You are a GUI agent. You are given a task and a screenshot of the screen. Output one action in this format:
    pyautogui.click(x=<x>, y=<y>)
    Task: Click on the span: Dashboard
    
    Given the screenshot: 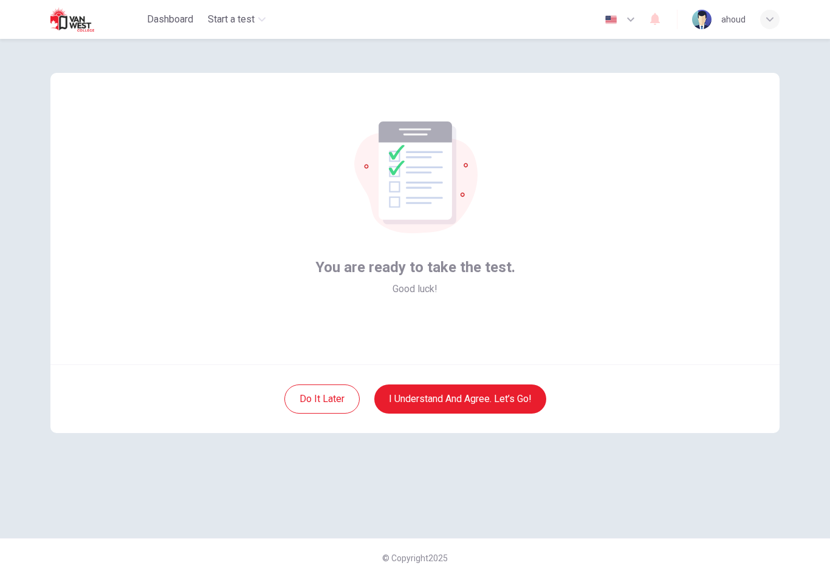 What is the action you would take?
    pyautogui.click(x=170, y=19)
    